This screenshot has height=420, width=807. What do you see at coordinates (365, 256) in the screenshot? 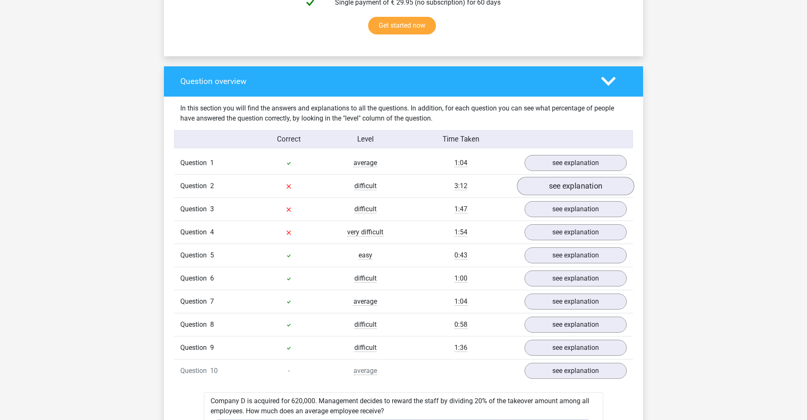
I see `span: easy` at bounding box center [365, 256].